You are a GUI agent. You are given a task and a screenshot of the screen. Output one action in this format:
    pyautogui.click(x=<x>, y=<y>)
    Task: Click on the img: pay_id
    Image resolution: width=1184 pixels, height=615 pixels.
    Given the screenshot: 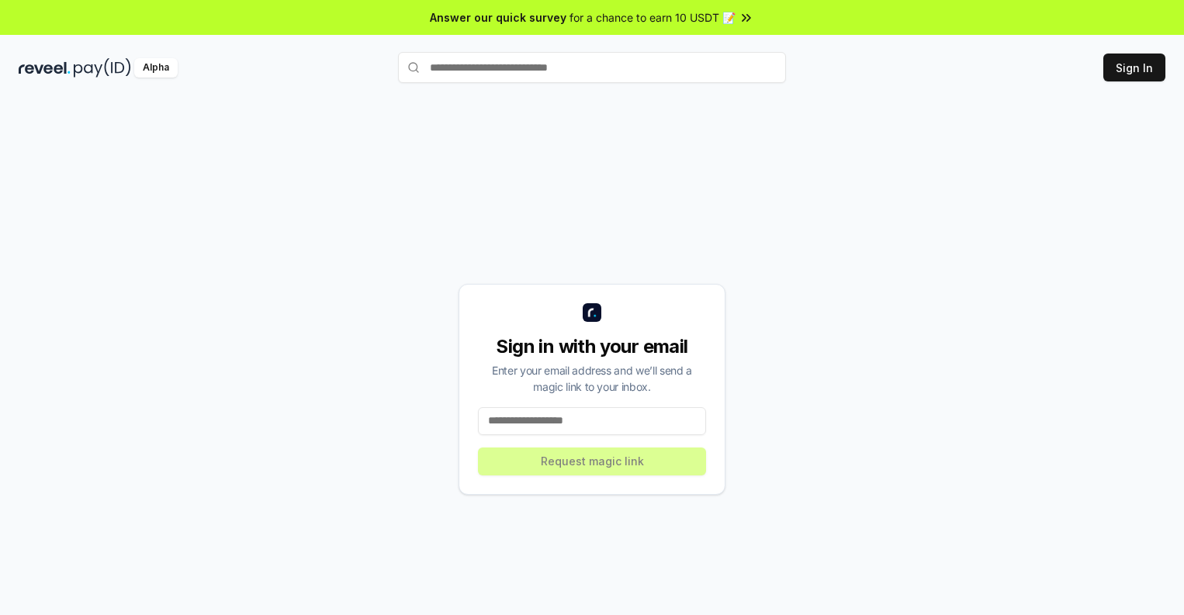 What is the action you would take?
    pyautogui.click(x=102, y=68)
    